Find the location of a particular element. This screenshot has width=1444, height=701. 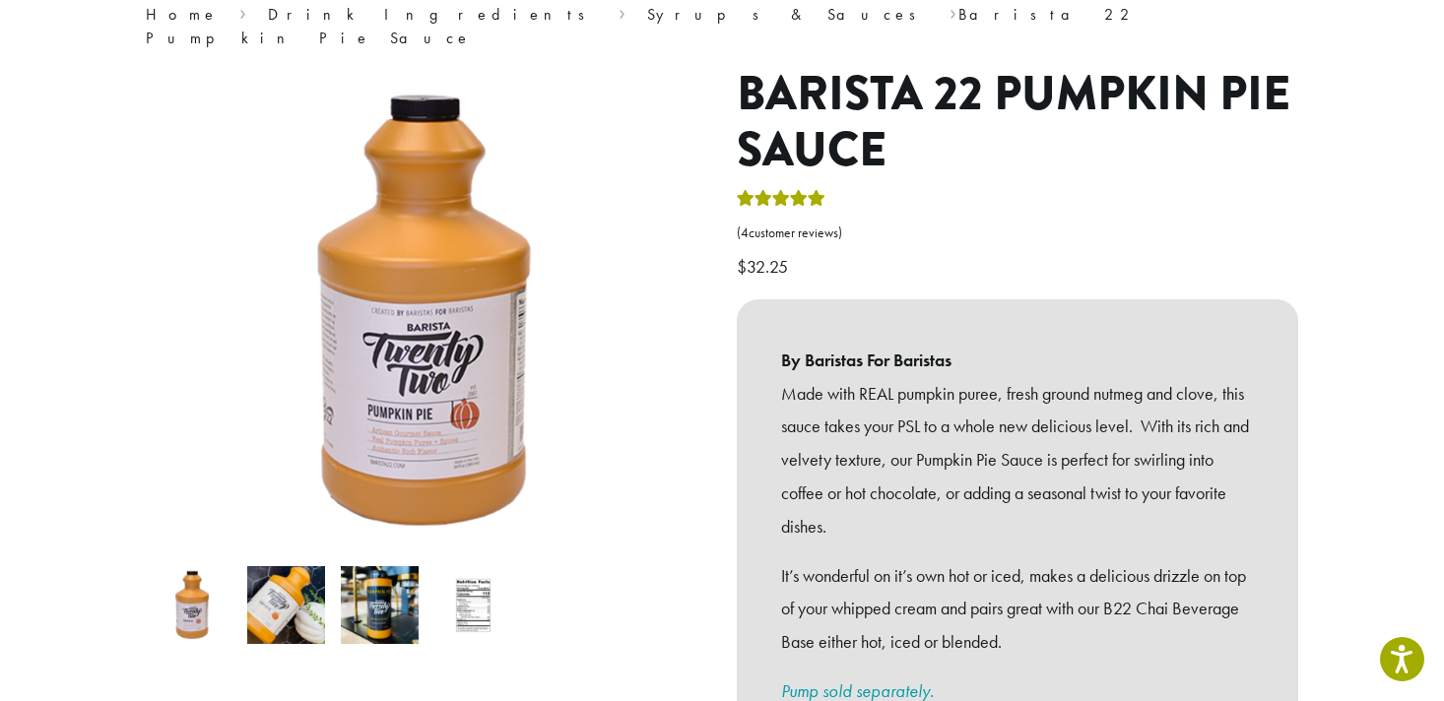

h1: Barista 22 Pumpkin Pie Sauce is located at coordinates (1018, 122).